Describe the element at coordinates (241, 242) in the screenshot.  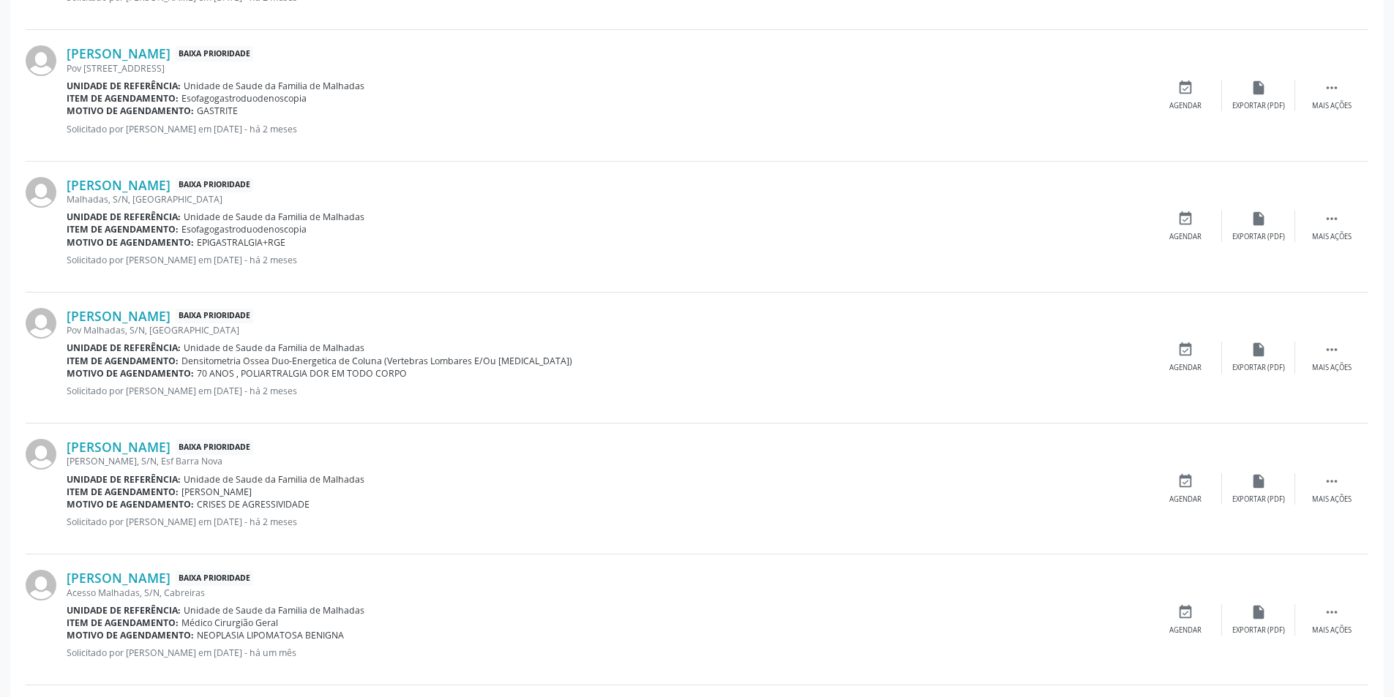
I see `span: EPIGASTRALGIA+RGE` at that location.